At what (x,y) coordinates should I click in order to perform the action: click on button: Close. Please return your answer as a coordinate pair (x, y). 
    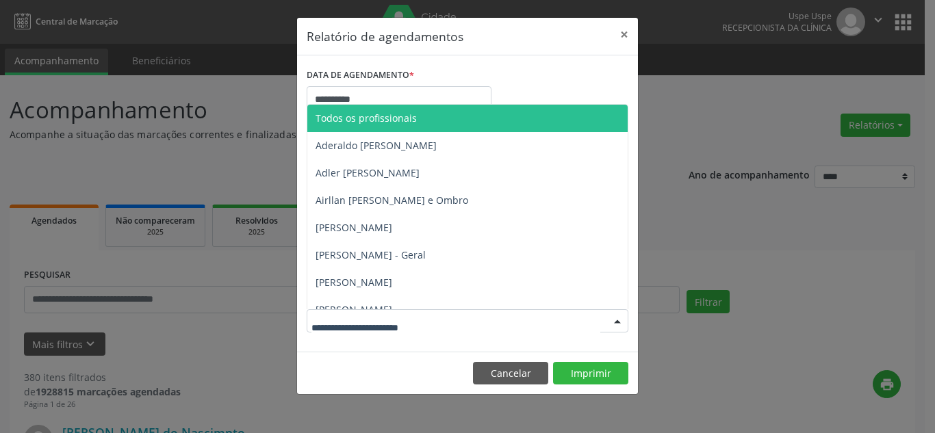
    Looking at the image, I should click on (624, 34).